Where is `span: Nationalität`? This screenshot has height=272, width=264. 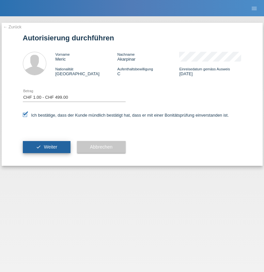
span: Nationalität is located at coordinates (64, 69).